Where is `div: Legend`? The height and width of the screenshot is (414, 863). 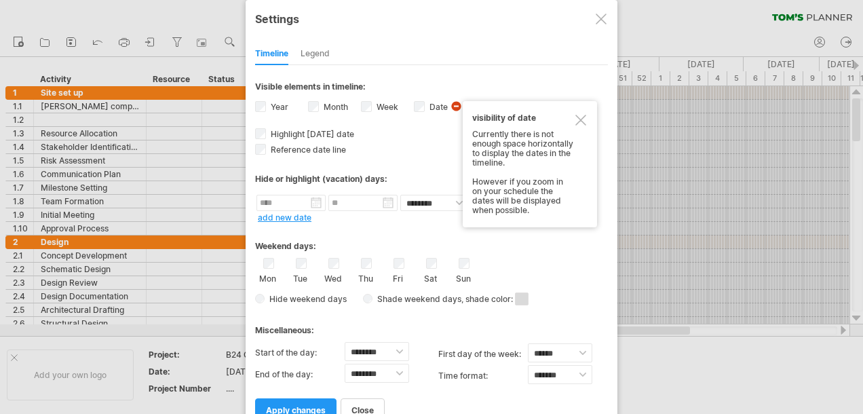 div: Legend is located at coordinates (315, 54).